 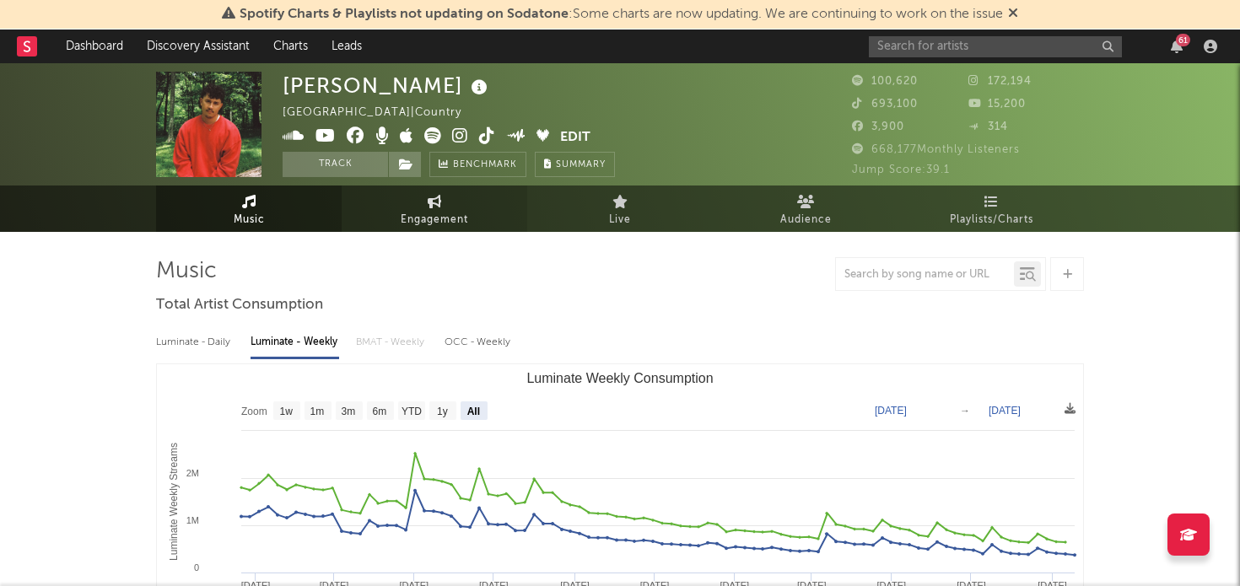 I want to click on a: Engagement, so click(x=434, y=208).